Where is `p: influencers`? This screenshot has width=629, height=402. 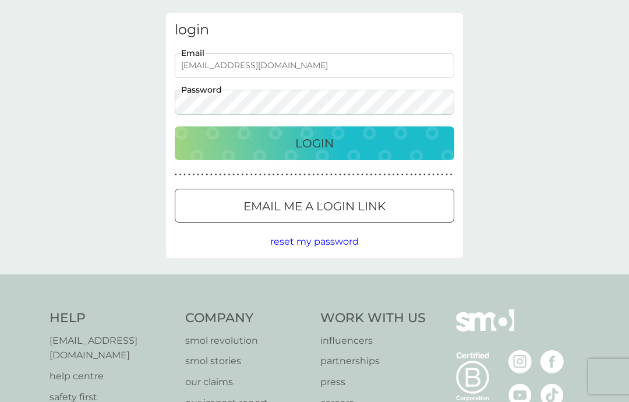
p: influencers is located at coordinates (373, 341).